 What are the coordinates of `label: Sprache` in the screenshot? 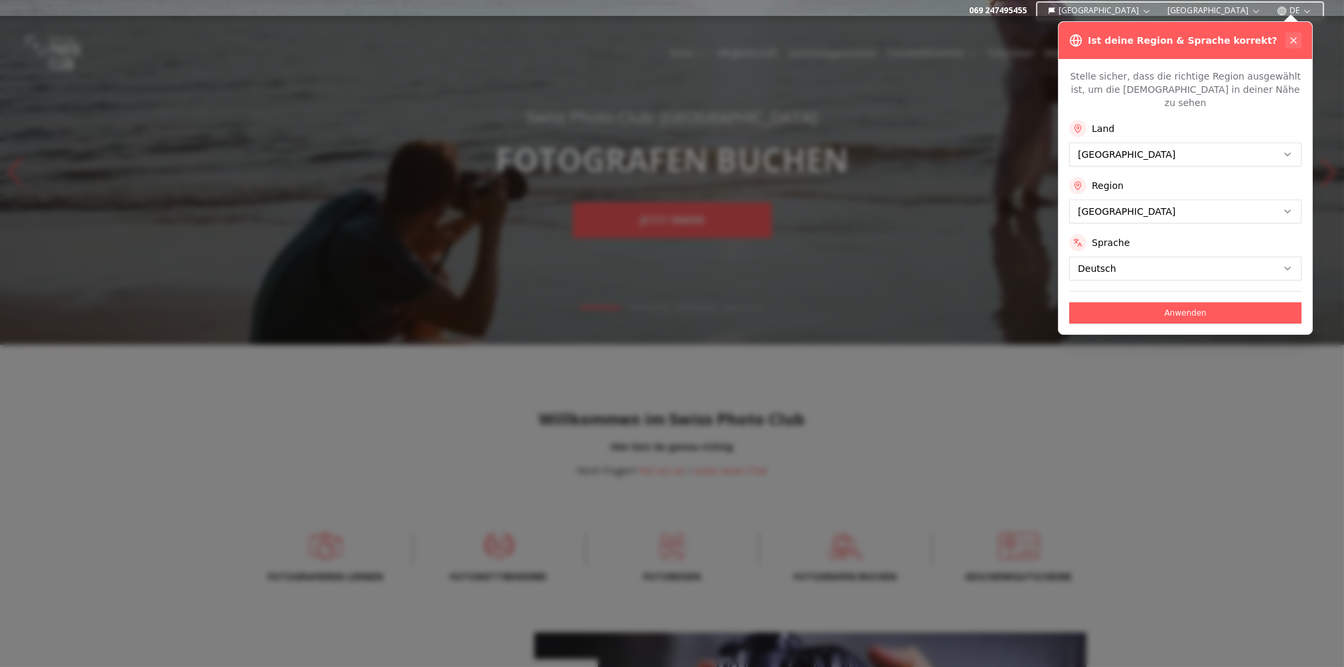 It's located at (1110, 243).